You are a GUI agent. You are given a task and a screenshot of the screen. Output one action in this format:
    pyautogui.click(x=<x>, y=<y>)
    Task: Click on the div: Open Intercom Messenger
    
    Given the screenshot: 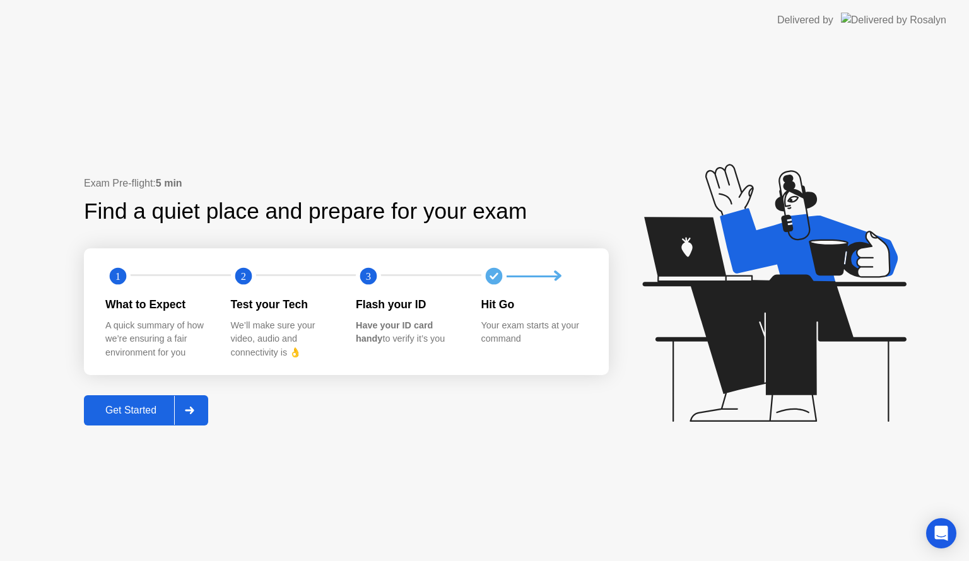 What is the action you would take?
    pyautogui.click(x=941, y=534)
    